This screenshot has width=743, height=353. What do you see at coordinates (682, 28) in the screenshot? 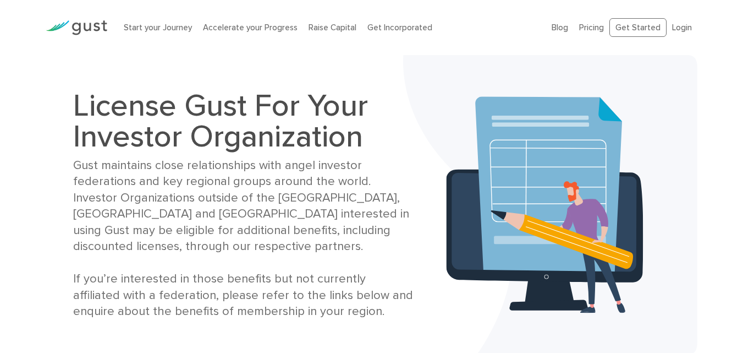
I see `a: Login` at bounding box center [682, 28].